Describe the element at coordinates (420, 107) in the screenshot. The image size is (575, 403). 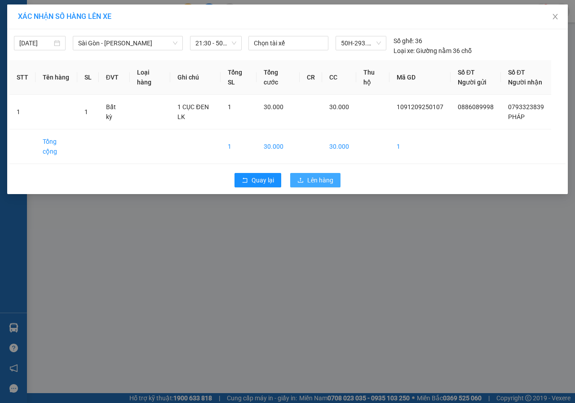
I see `span: 1091209250107` at that location.